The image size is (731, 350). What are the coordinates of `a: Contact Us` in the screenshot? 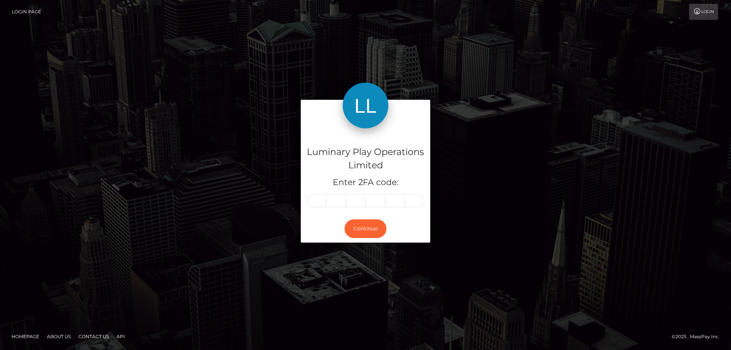 It's located at (94, 336).